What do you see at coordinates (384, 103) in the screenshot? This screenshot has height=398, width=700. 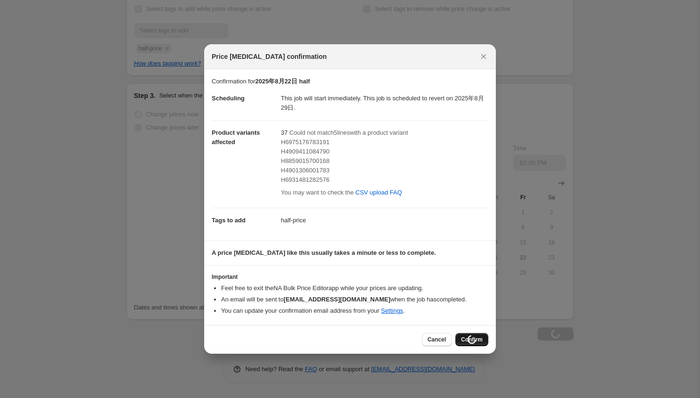 I see `dd: This job will start immediately. This job is scheduled to revert on 2025年8月29日.` at bounding box center [384, 103].